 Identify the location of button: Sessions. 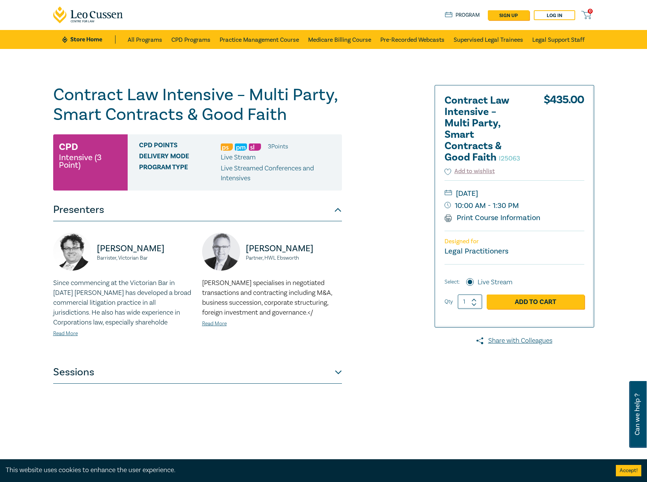
(197, 372).